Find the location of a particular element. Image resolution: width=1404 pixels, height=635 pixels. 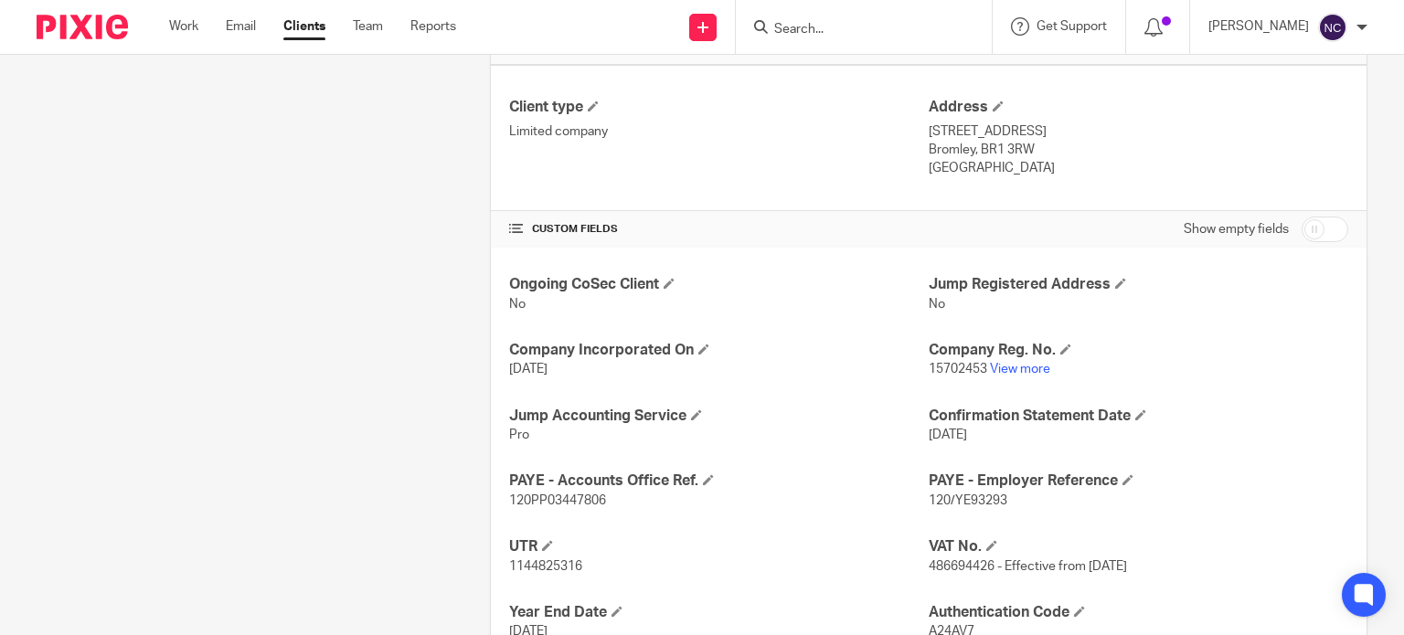

img: svg%3E is located at coordinates (1333, 27).